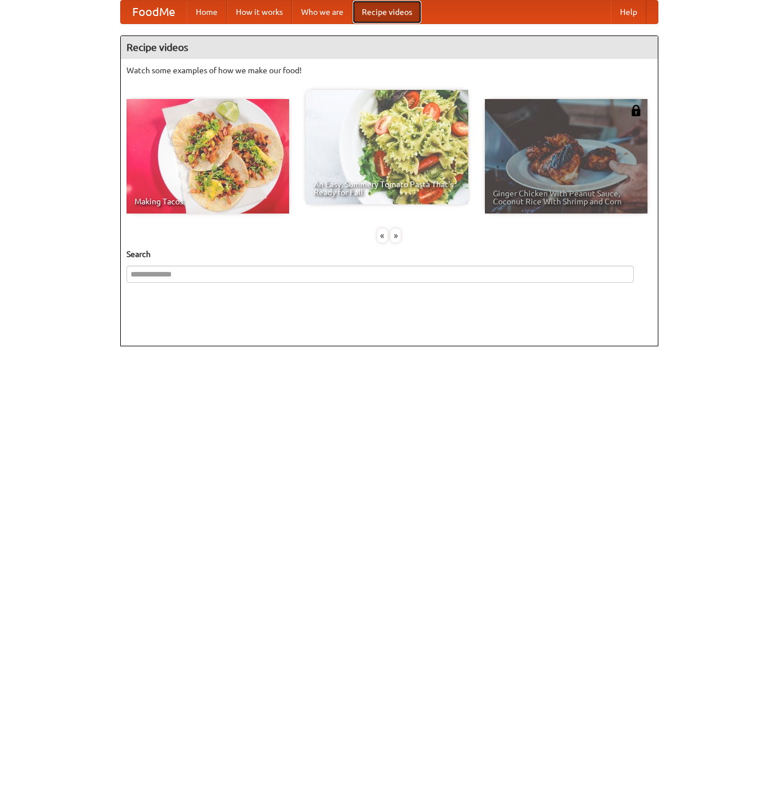 The height and width of the screenshot is (810, 778). Describe the element at coordinates (322, 12) in the screenshot. I see `a: Who we are` at that location.